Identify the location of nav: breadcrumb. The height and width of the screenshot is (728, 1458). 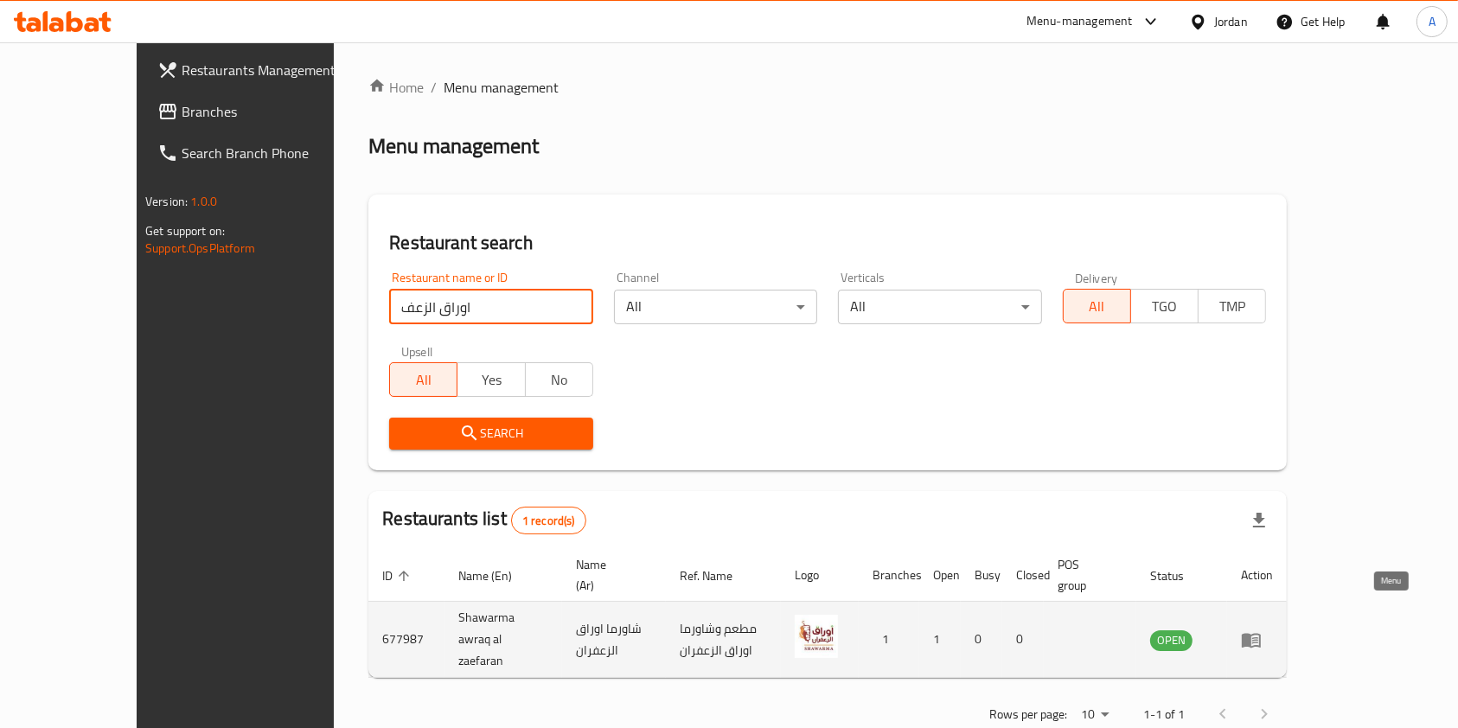
(827, 87).